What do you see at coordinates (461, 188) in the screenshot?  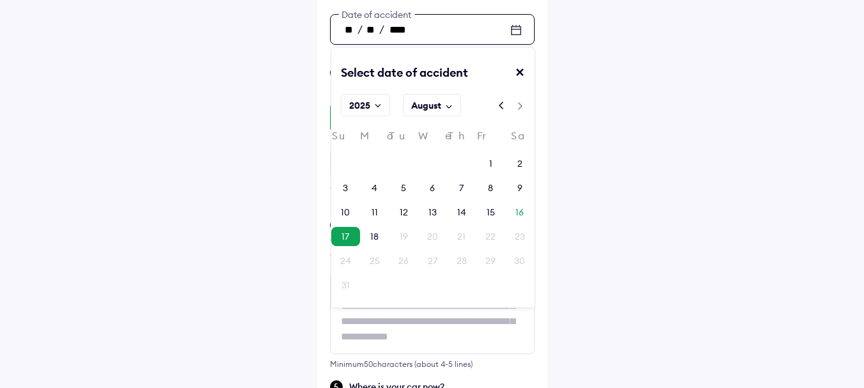 I see `div: 7` at bounding box center [461, 188].